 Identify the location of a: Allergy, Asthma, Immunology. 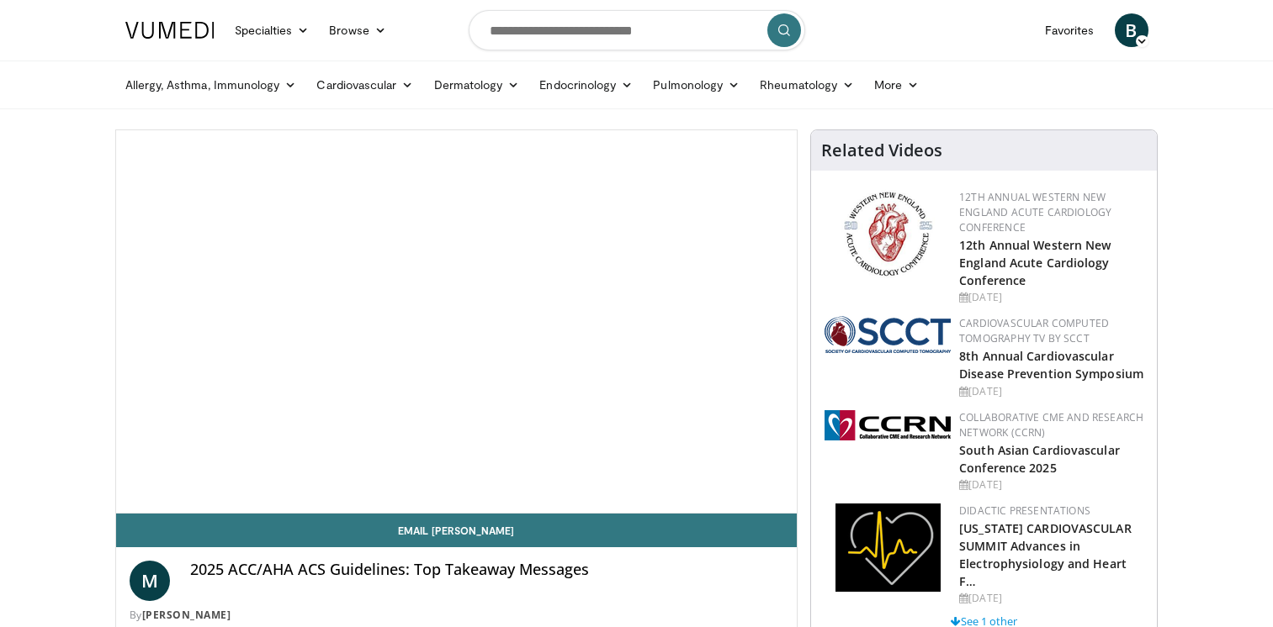
(211, 85).